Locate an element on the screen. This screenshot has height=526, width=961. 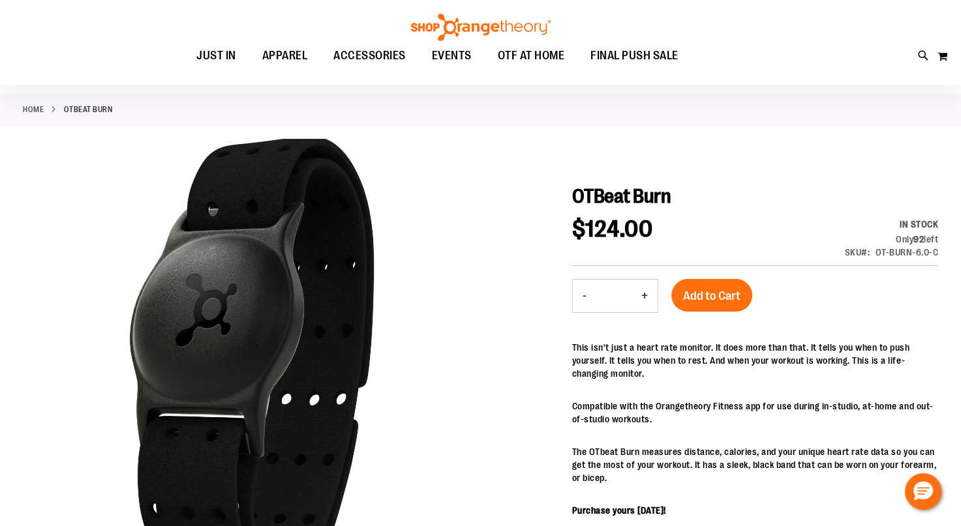
p: Compatible with the Orangetheory Fitness app for use during in-studio, at-home and out-of-studio ... is located at coordinates (755, 413).